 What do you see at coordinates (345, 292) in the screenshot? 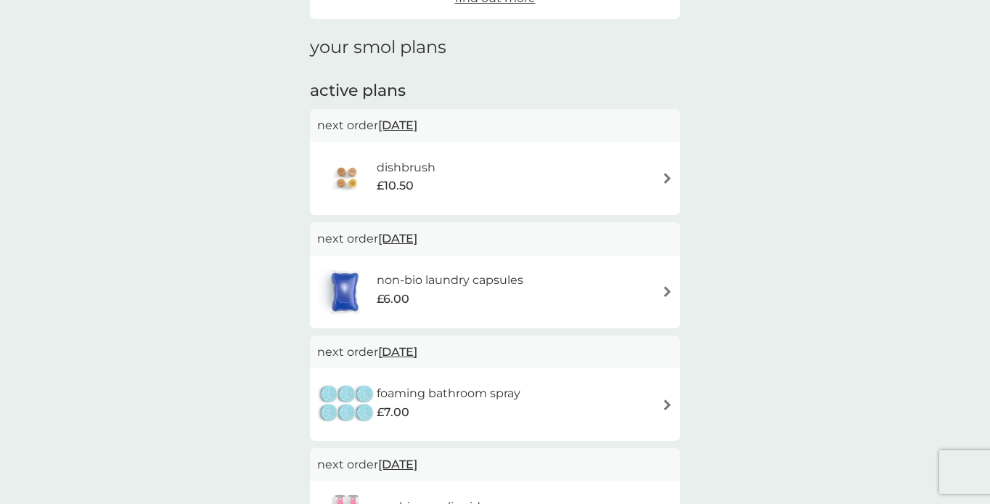
I see `img: non-bio laundry capsules` at bounding box center [345, 292].